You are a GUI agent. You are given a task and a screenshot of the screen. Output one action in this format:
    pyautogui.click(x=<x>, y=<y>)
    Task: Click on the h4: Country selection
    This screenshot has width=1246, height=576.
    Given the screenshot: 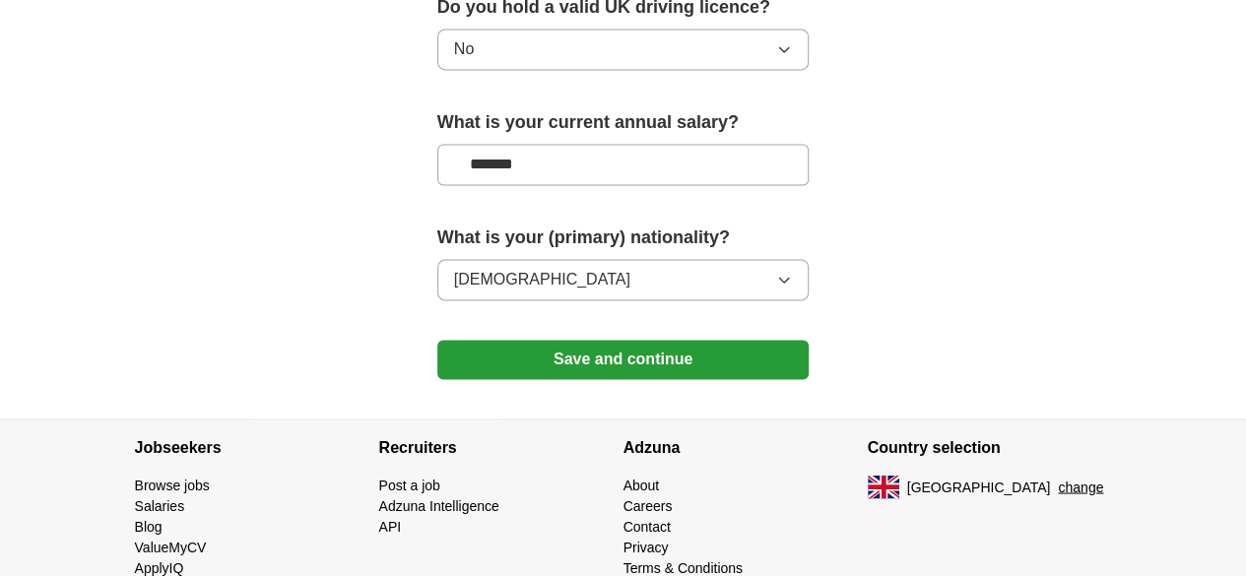 What is the action you would take?
    pyautogui.click(x=990, y=447)
    